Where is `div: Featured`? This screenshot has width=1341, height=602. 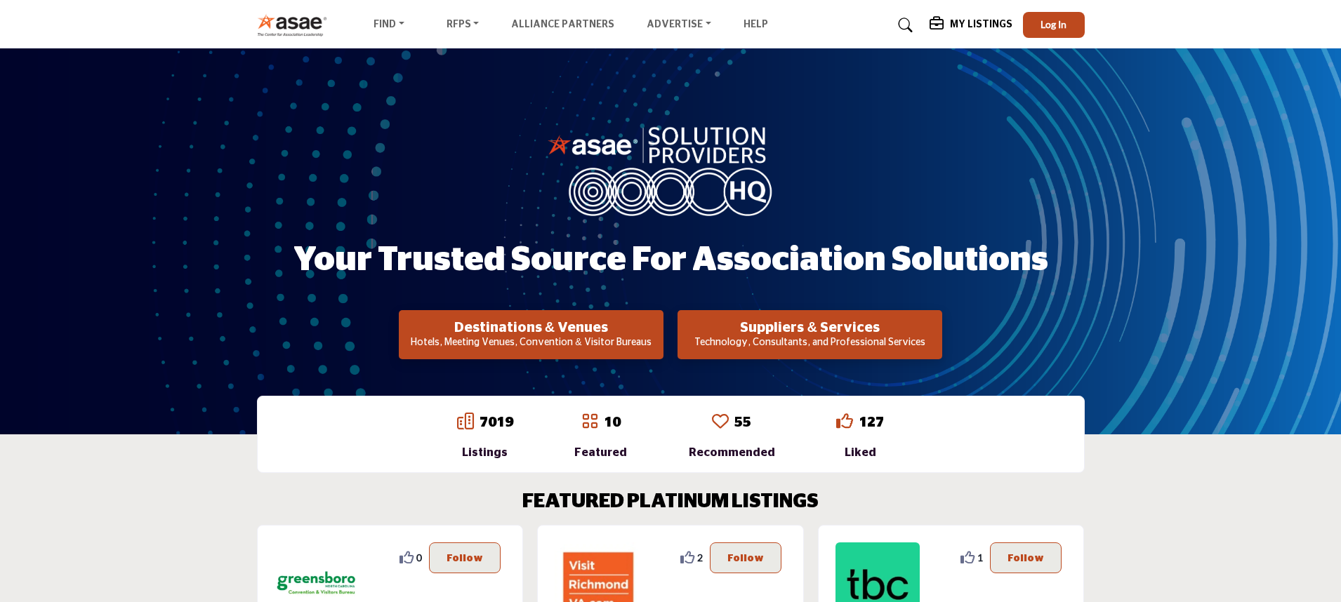 div: Featured is located at coordinates (600, 453).